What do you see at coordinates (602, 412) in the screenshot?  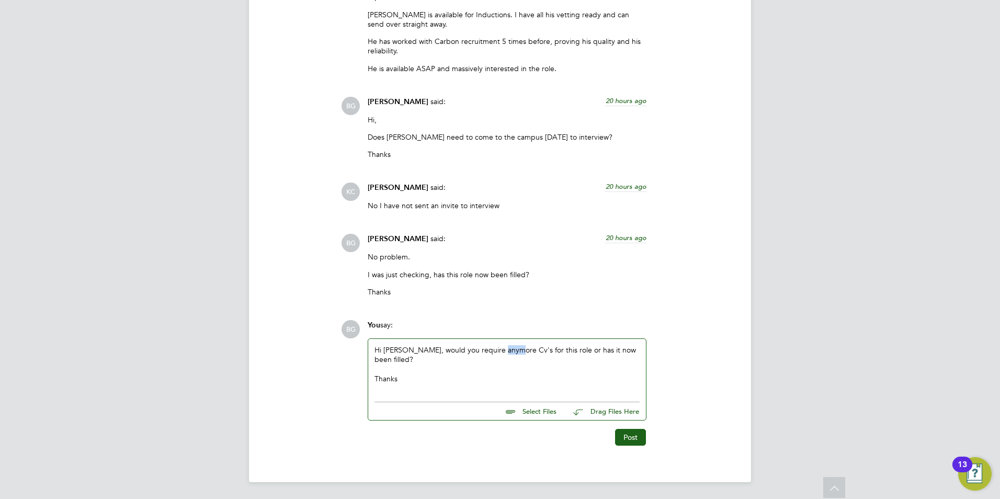 I see `button: Drag Files Here` at bounding box center [602, 412].